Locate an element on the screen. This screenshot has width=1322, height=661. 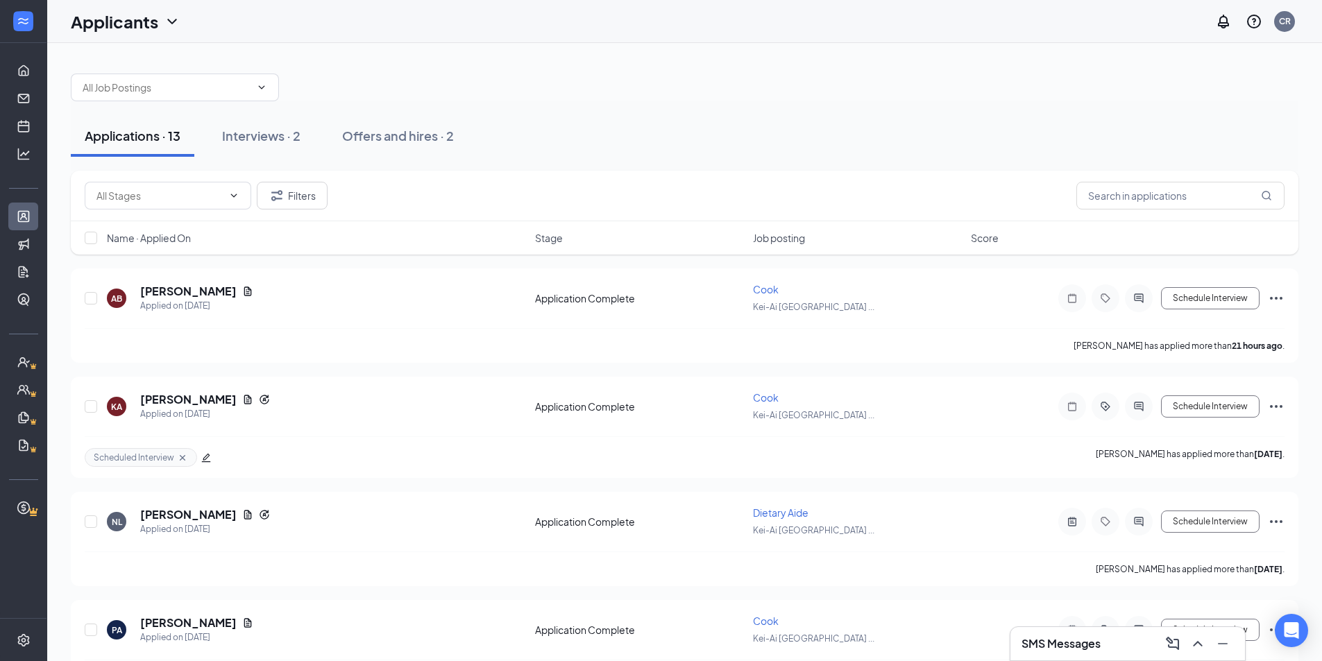
input: Search in applications is located at coordinates (1181, 196).